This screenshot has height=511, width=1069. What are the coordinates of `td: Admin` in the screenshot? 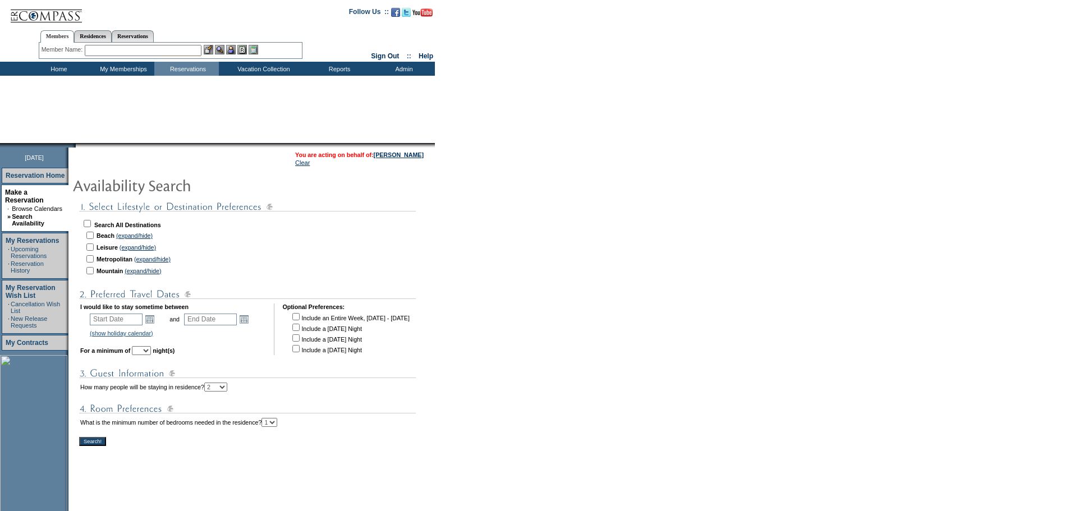 It's located at (402, 68).